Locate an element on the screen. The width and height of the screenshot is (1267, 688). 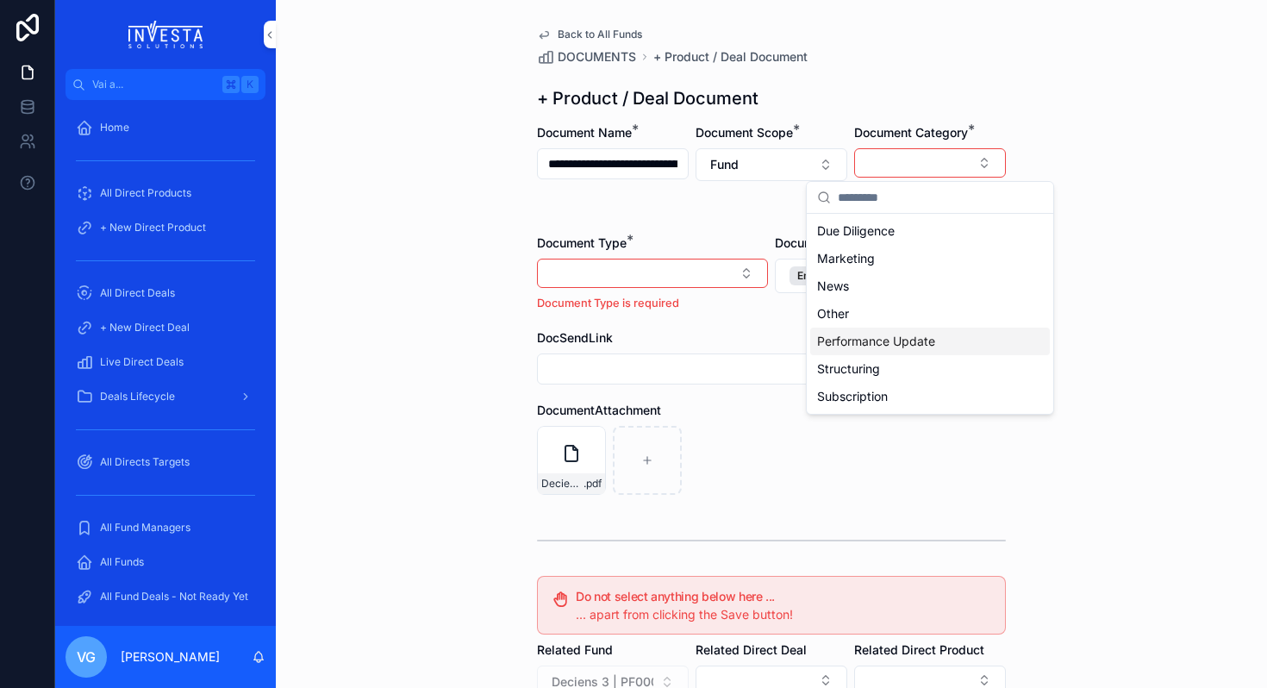
div: ... apart from clicking the Save button! is located at coordinates (783, 614).